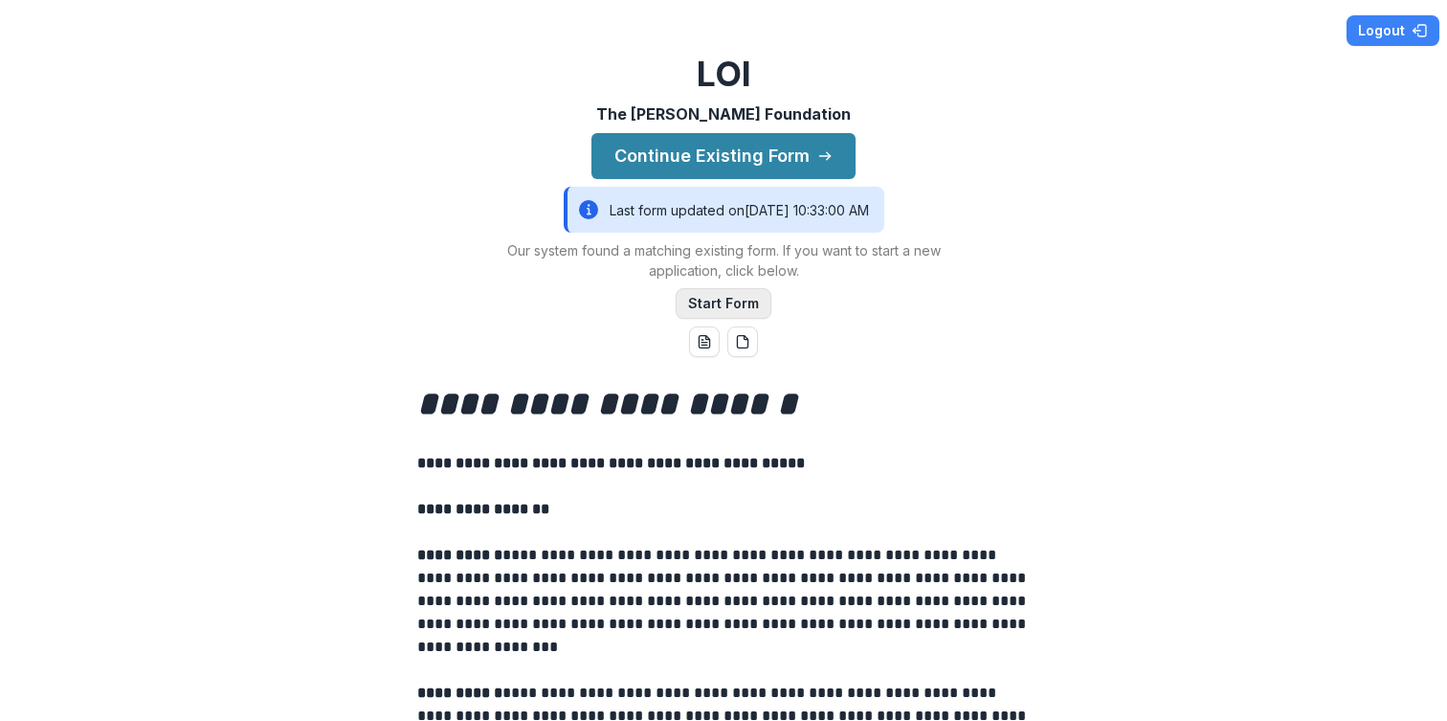 This screenshot has width=1447, height=721. What do you see at coordinates (724, 156) in the screenshot?
I see `button: Continue Existing Form` at bounding box center [724, 156].